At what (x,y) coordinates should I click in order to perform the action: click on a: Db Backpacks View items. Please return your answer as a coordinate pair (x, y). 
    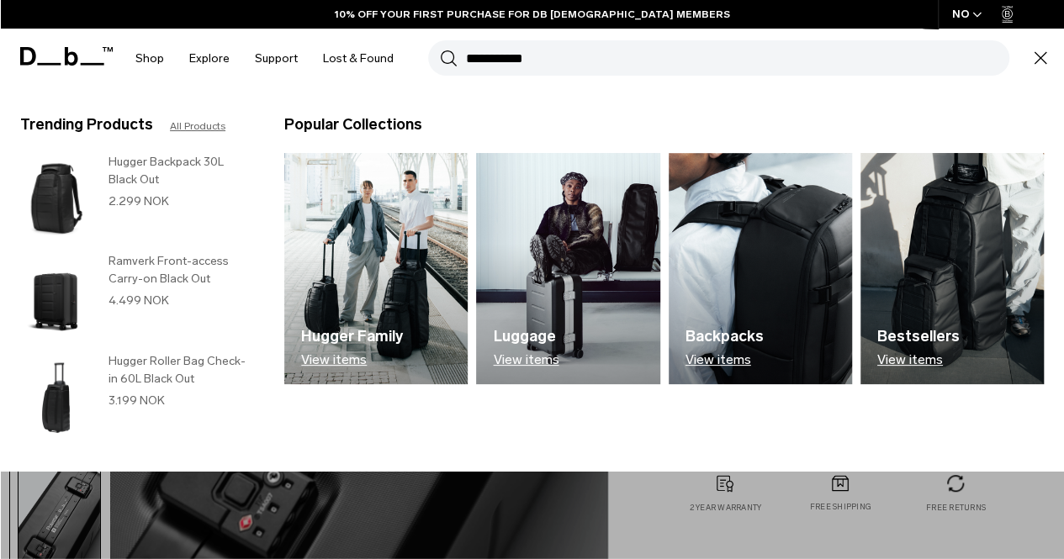
    Looking at the image, I should click on (760, 268).